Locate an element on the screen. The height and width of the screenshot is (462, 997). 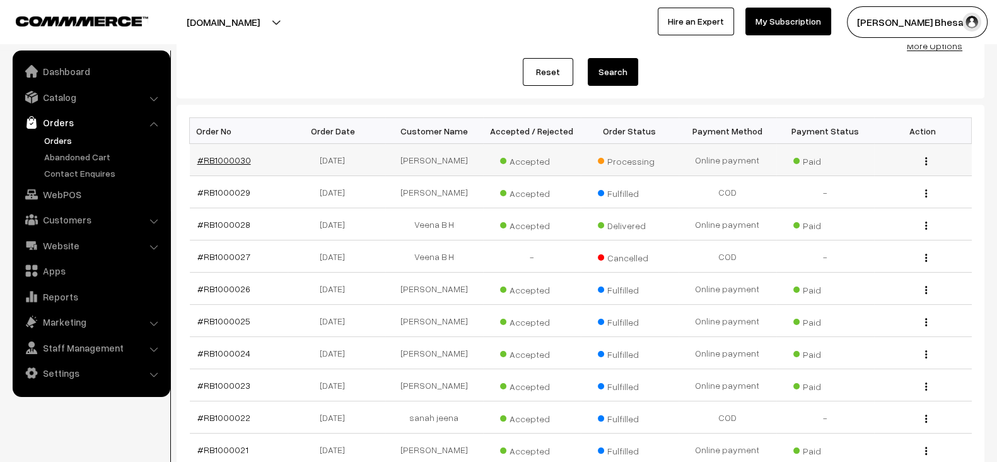
span: Delivered is located at coordinates (630, 224).